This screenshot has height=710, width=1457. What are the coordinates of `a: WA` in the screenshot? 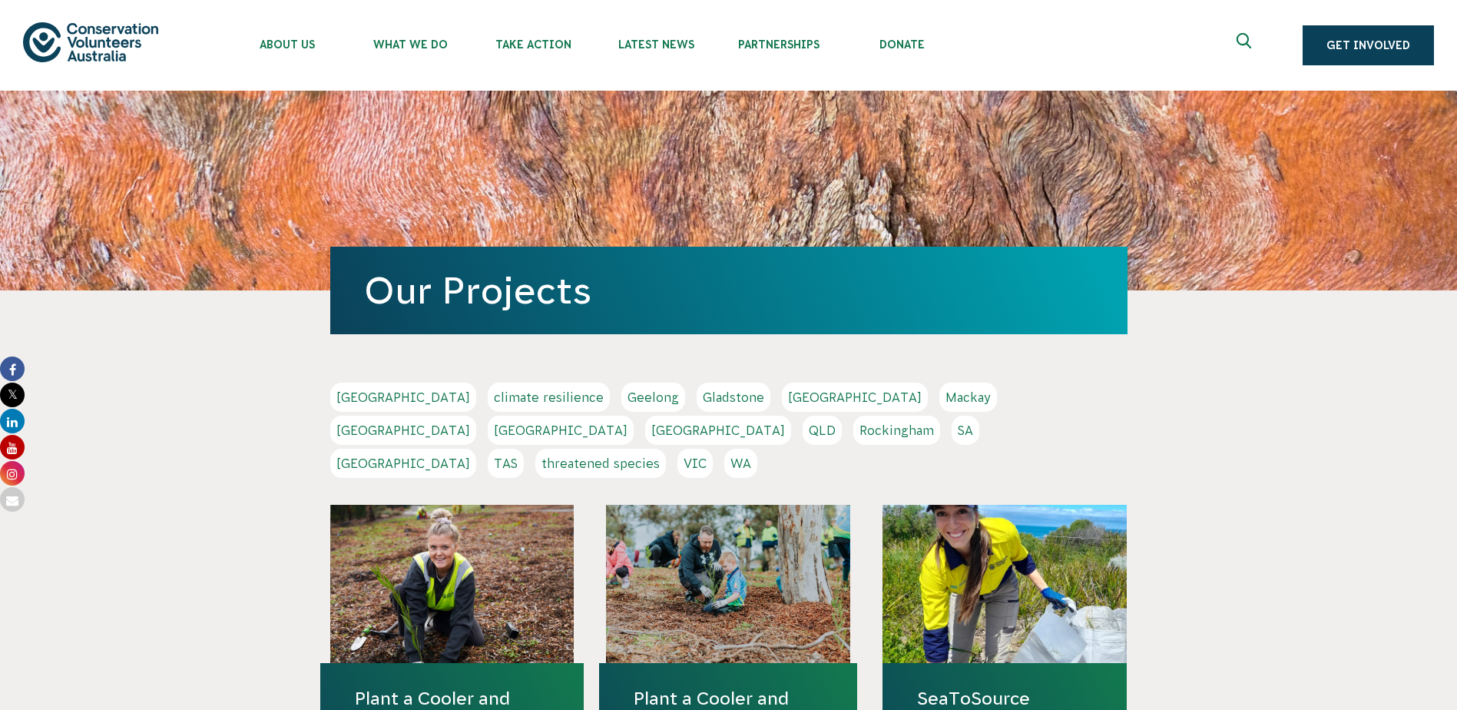 It's located at (741, 463).